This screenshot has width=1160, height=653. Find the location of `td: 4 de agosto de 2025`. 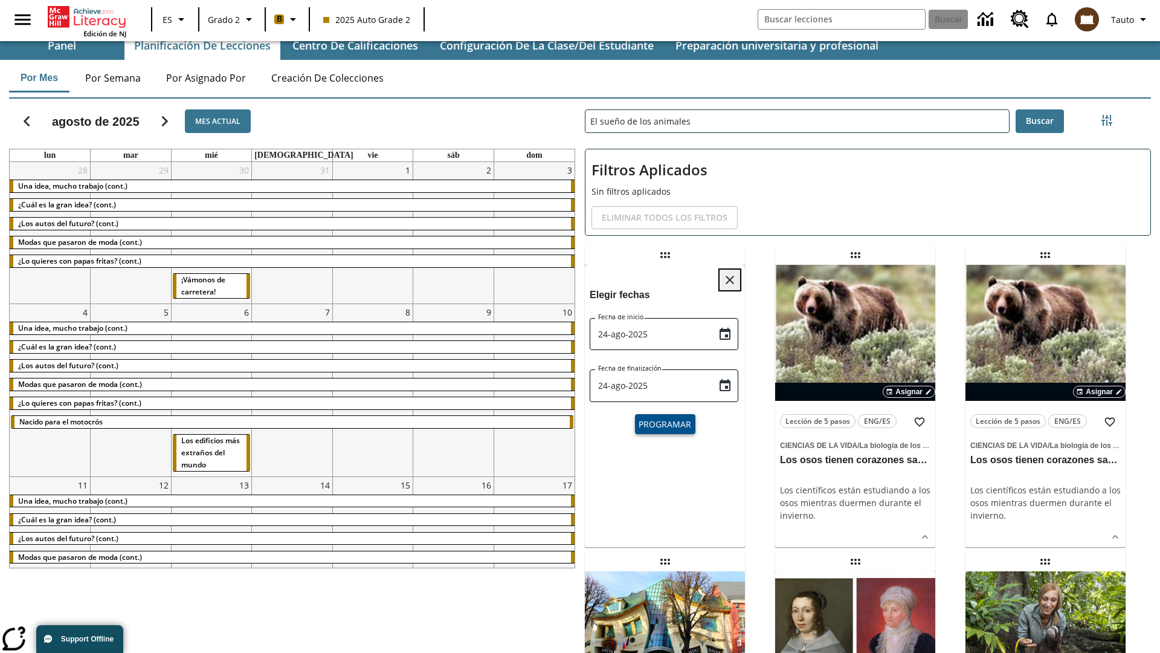

td: 4 de agosto de 2025 is located at coordinates (50, 390).